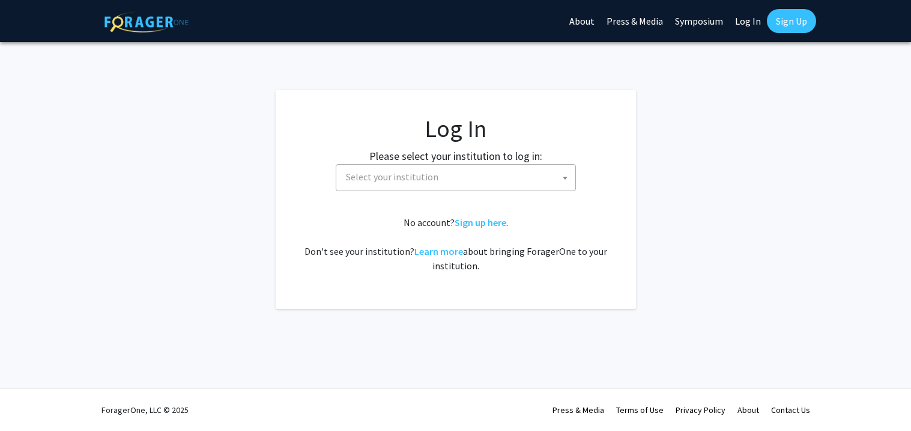 The image size is (911, 431). What do you see at coordinates (700, 410) in the screenshot?
I see `a: Privacy Policy` at bounding box center [700, 410].